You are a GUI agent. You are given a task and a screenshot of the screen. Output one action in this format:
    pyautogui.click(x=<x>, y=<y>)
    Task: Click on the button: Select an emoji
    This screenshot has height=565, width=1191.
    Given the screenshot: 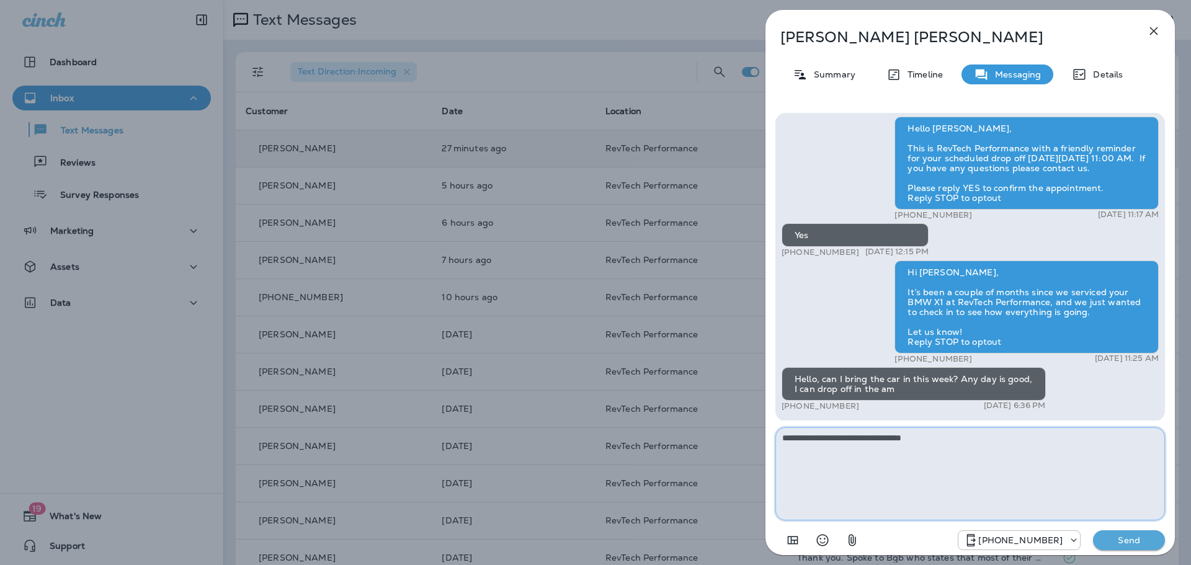 What is the action you would take?
    pyautogui.click(x=822, y=540)
    